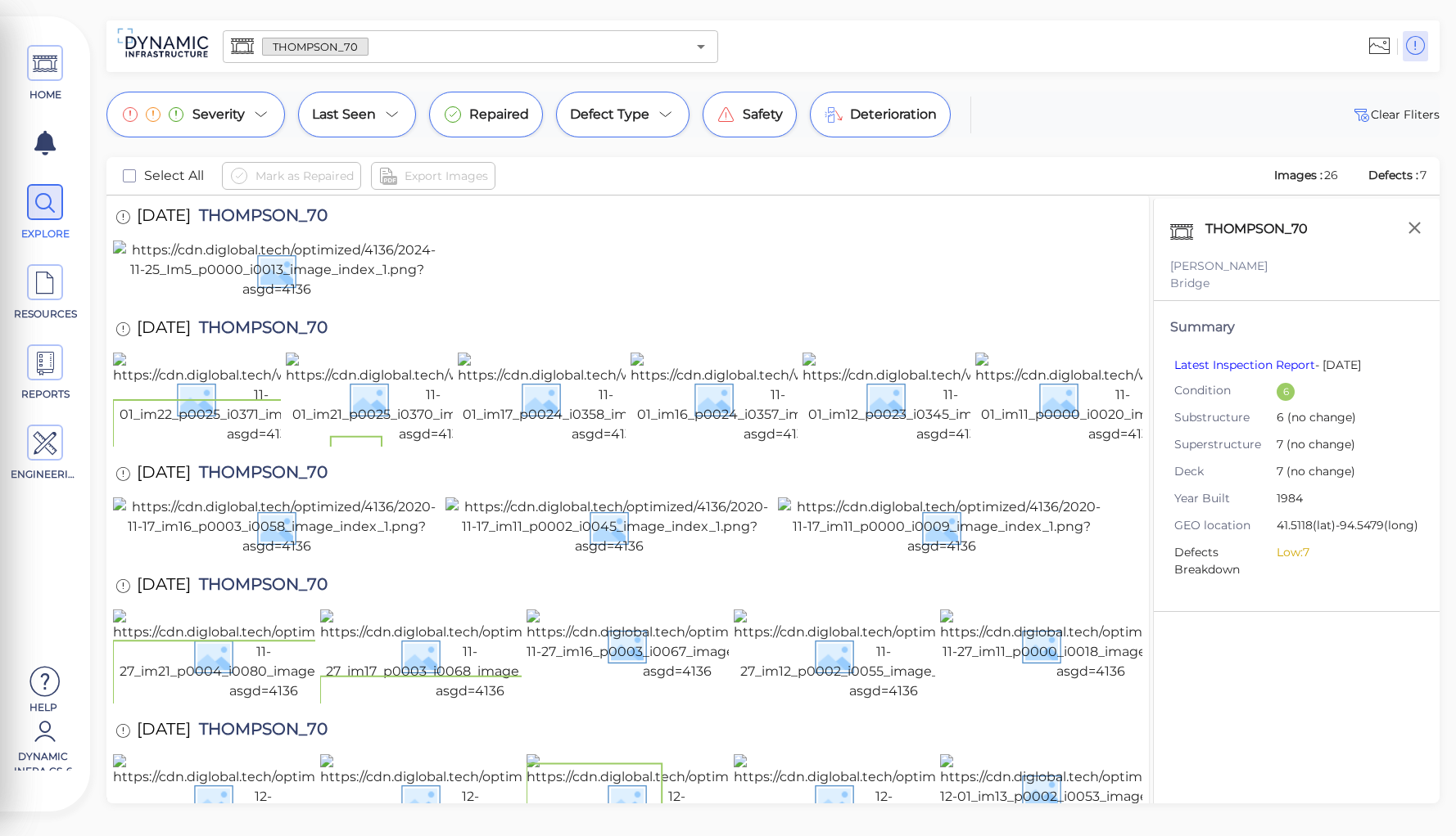  What do you see at coordinates (762, 115) in the screenshot?
I see `span: Safety` at bounding box center [762, 115].